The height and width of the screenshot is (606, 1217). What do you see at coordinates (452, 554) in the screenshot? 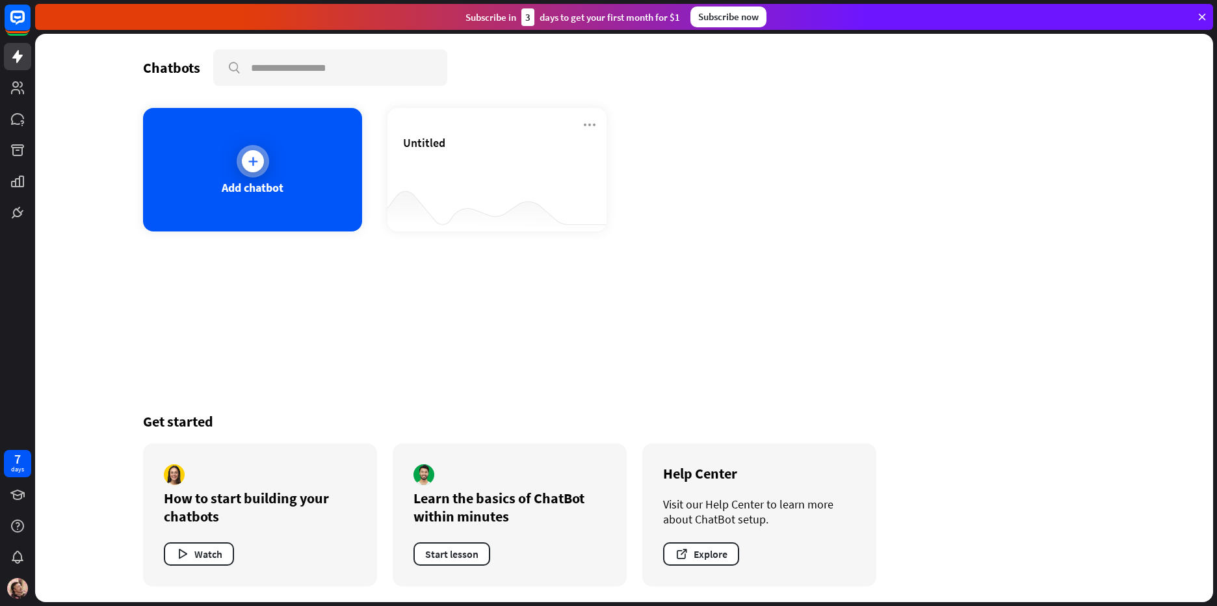
I see `button: Start lesson` at bounding box center [452, 554].